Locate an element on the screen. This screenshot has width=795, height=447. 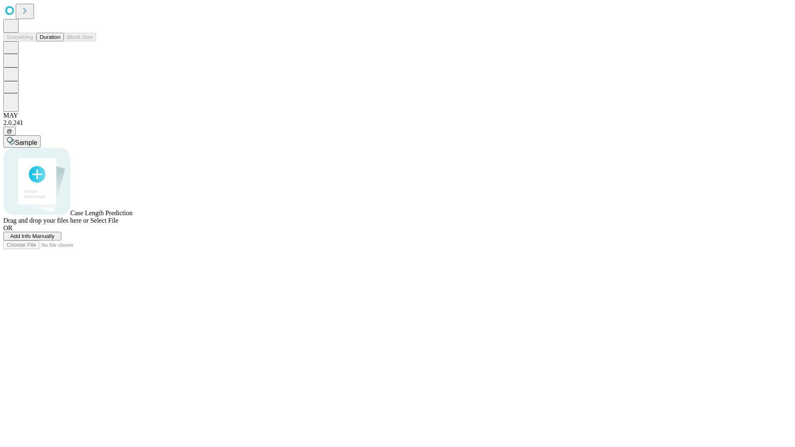
button: Add Info Manually is located at coordinates (32, 236).